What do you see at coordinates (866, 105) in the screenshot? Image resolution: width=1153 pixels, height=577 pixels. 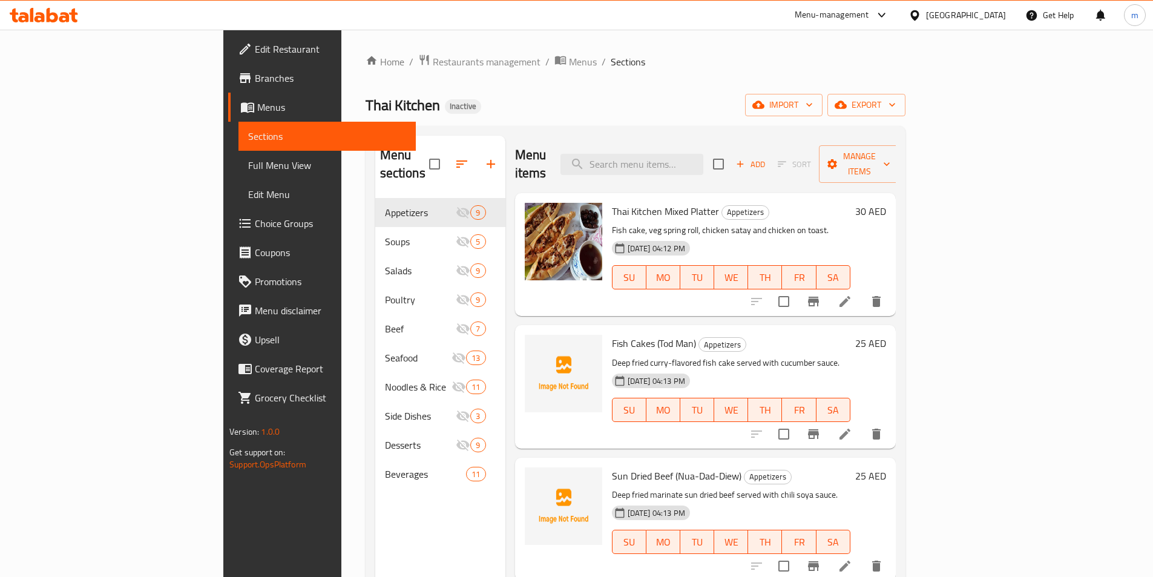 I see `span: export` at bounding box center [866, 105].